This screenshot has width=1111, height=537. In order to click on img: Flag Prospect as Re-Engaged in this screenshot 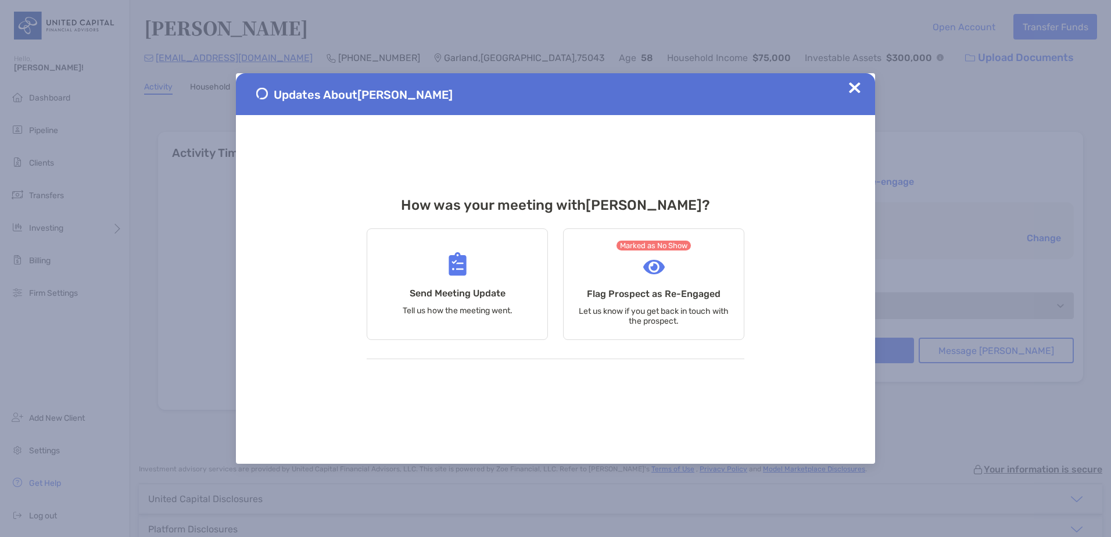, I will do `click(654, 267)`.